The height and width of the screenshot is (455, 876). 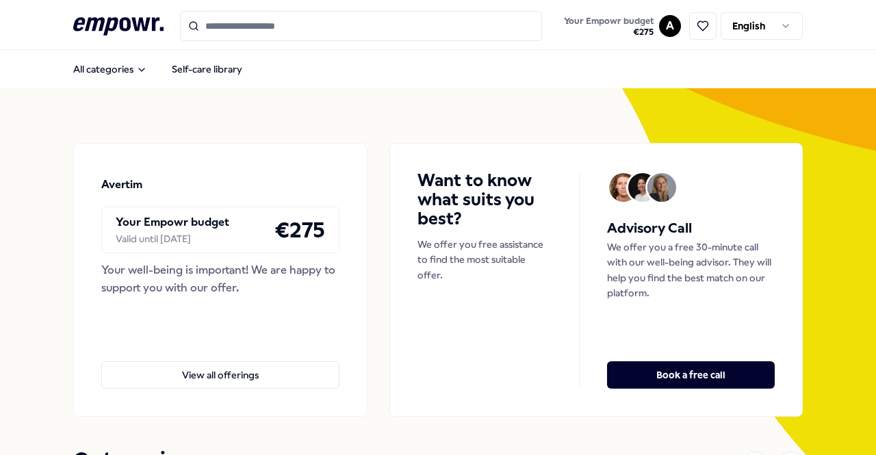 I want to click on p: Avertim, so click(x=122, y=185).